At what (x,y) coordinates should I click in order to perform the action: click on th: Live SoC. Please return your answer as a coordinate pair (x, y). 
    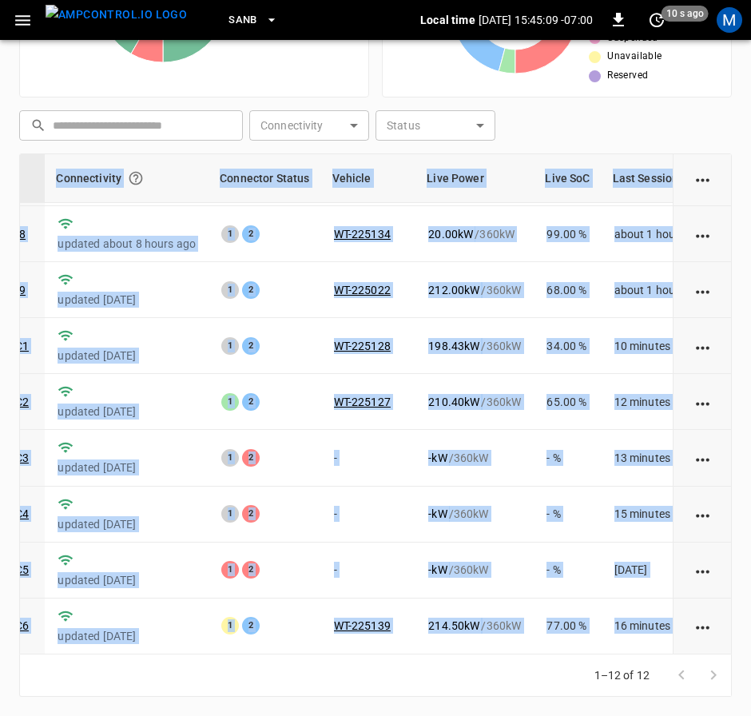
    Looking at the image, I should click on (567, 178).